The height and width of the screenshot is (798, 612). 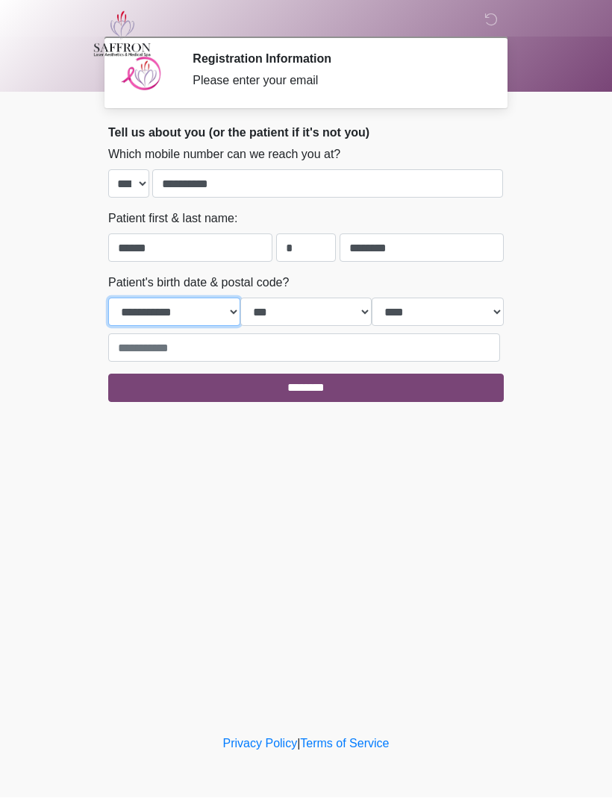 What do you see at coordinates (336, 81) in the screenshot?
I see `div: Please enter your email` at bounding box center [336, 81].